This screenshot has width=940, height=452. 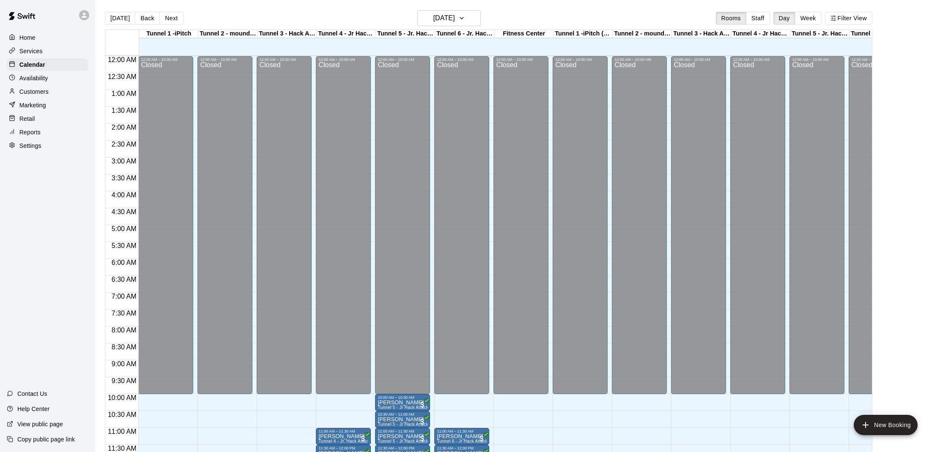 What do you see at coordinates (171, 18) in the screenshot?
I see `button: Next` at bounding box center [171, 18].